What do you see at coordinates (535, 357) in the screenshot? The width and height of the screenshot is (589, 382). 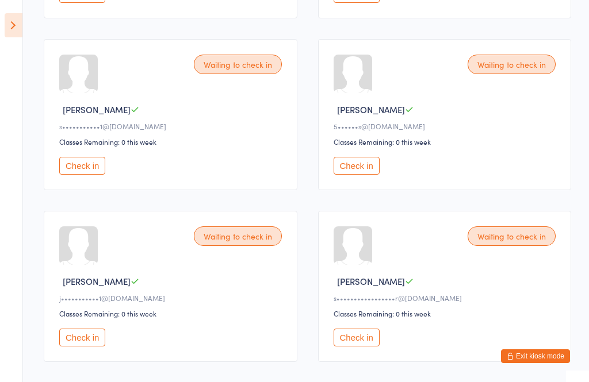 I see `button: Exit kiosk mode` at bounding box center [535, 357].